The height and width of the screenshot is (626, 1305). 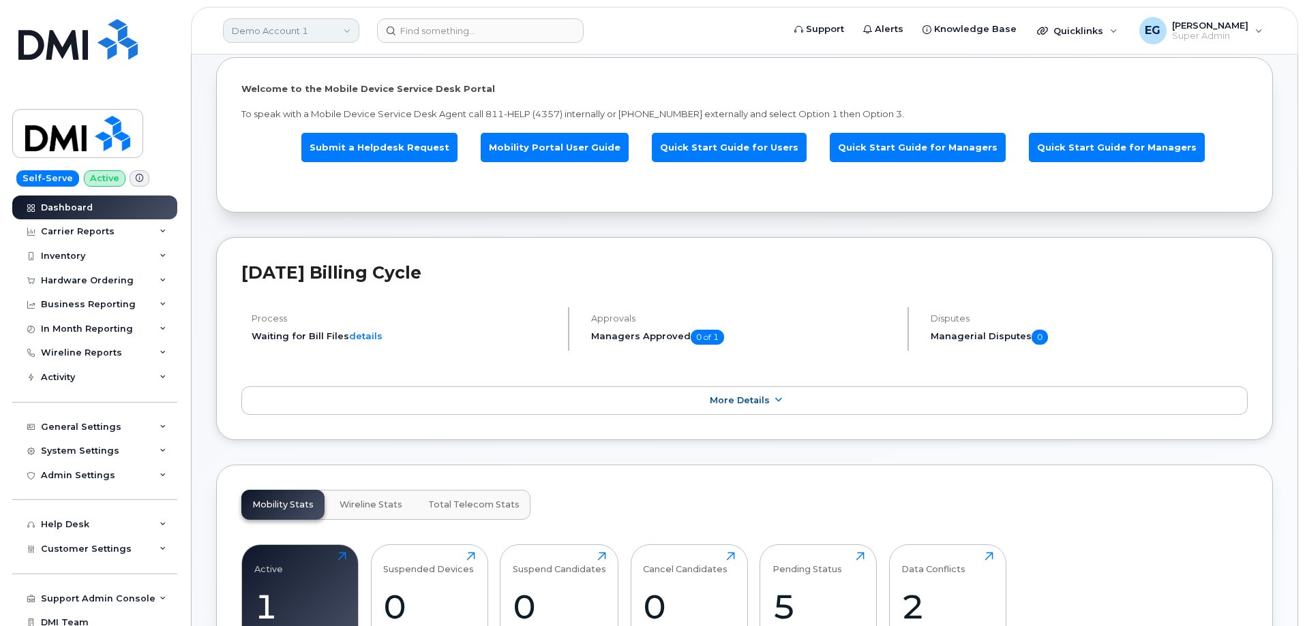 I want to click on span: Total Telecom Stats, so click(x=474, y=505).